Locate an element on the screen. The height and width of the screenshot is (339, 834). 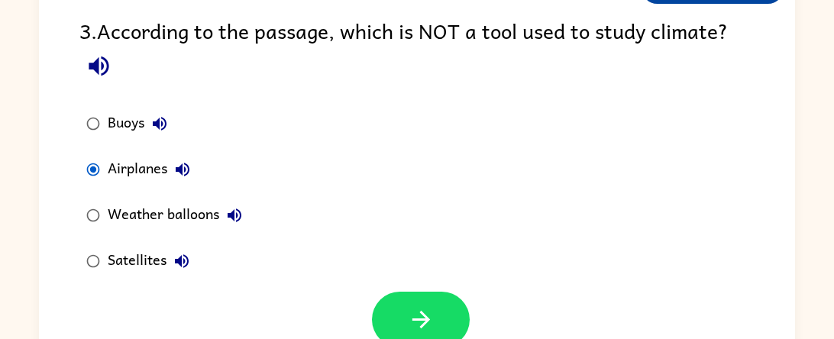
button: Weather balloons is located at coordinates (234, 215).